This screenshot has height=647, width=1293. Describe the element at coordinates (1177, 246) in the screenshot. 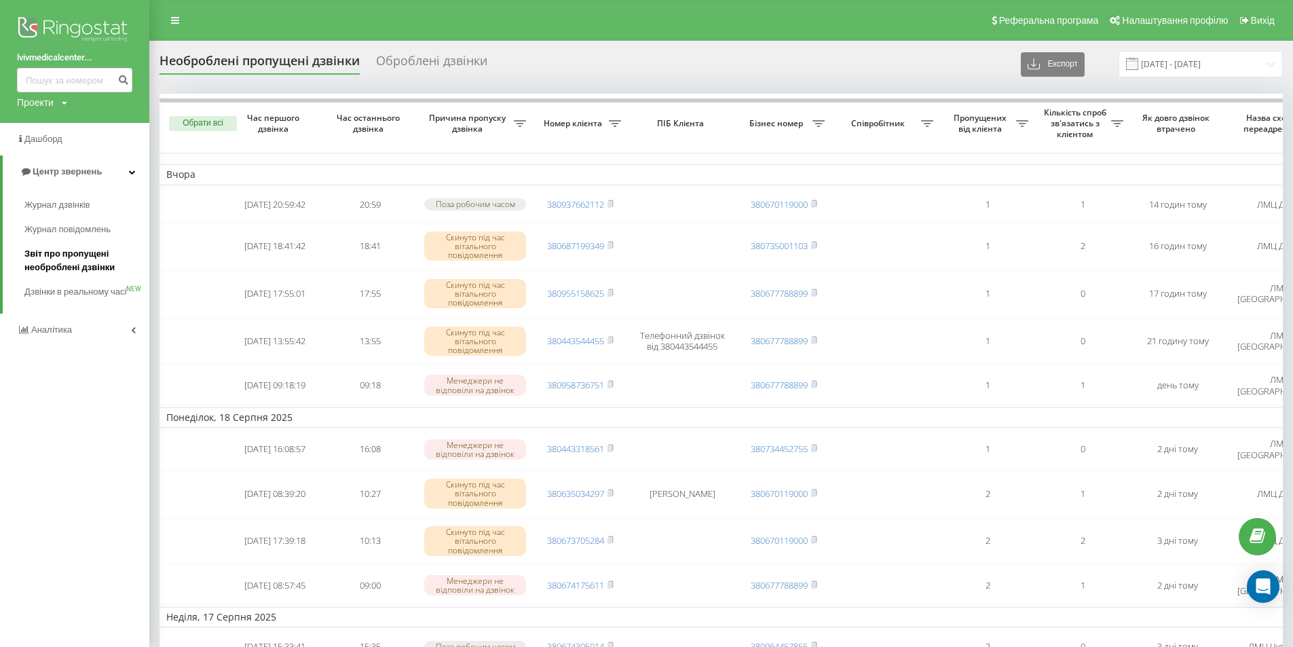

I see `td: 16 годин тому` at that location.